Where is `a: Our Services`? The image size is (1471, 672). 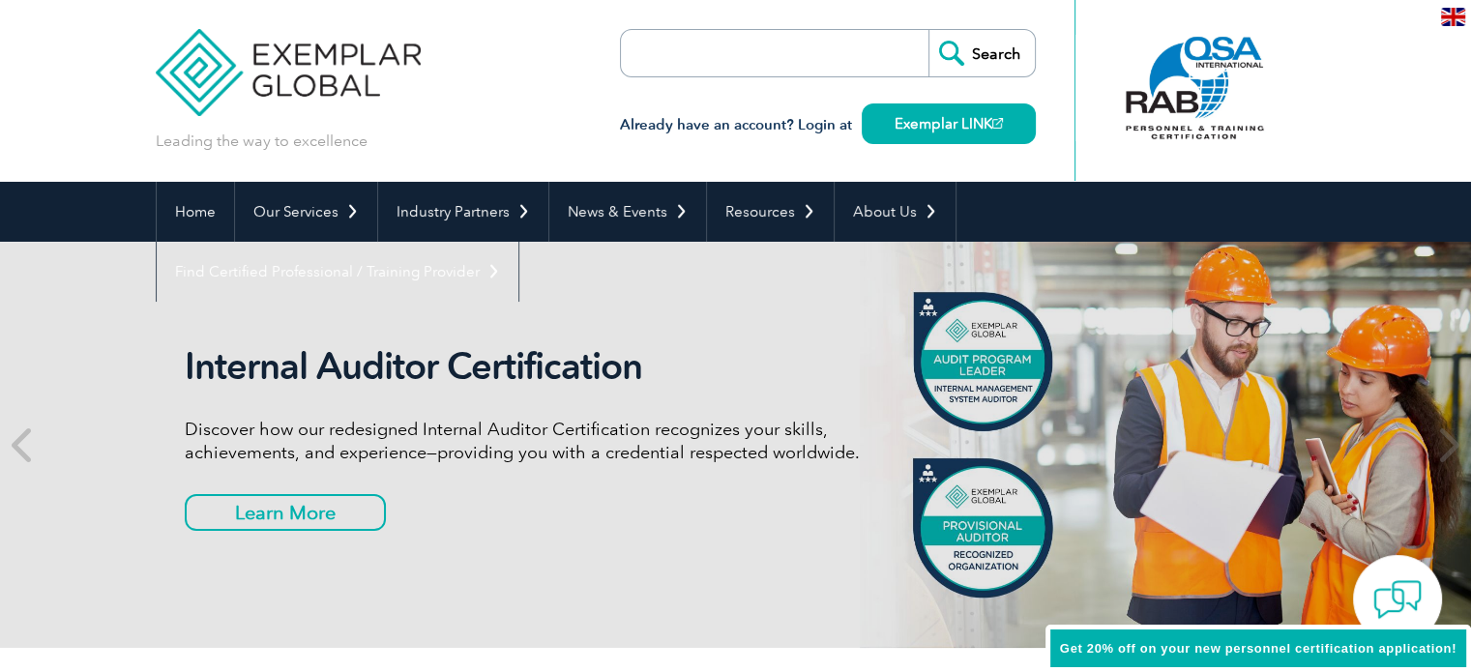
a: Our Services is located at coordinates (306, 212).